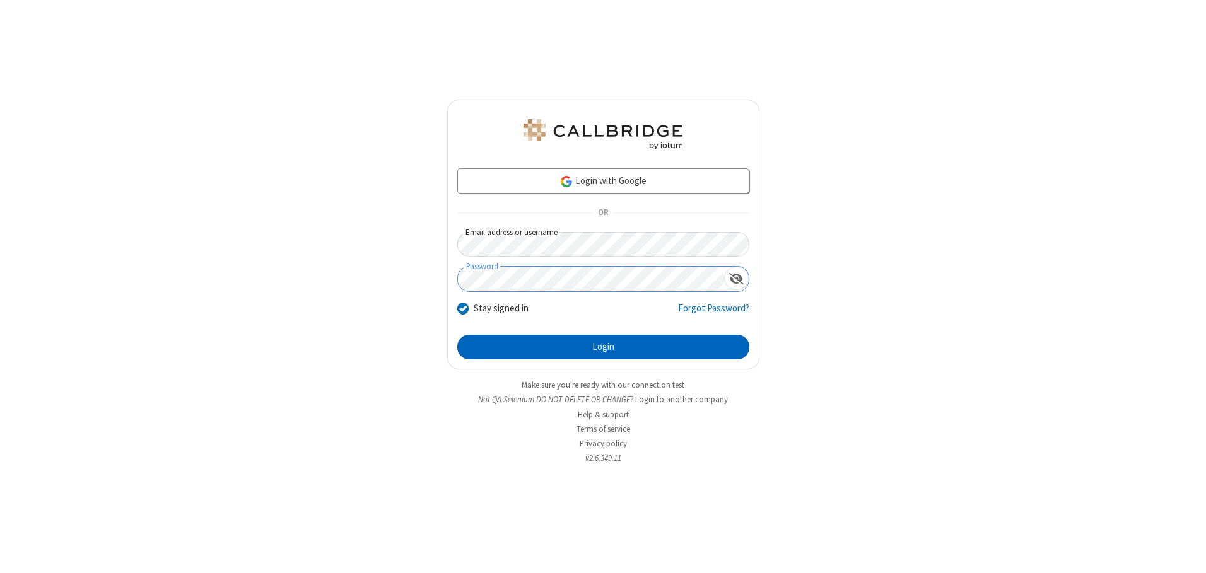  What do you see at coordinates (603, 443) in the screenshot?
I see `a: Privacy policy` at bounding box center [603, 443].